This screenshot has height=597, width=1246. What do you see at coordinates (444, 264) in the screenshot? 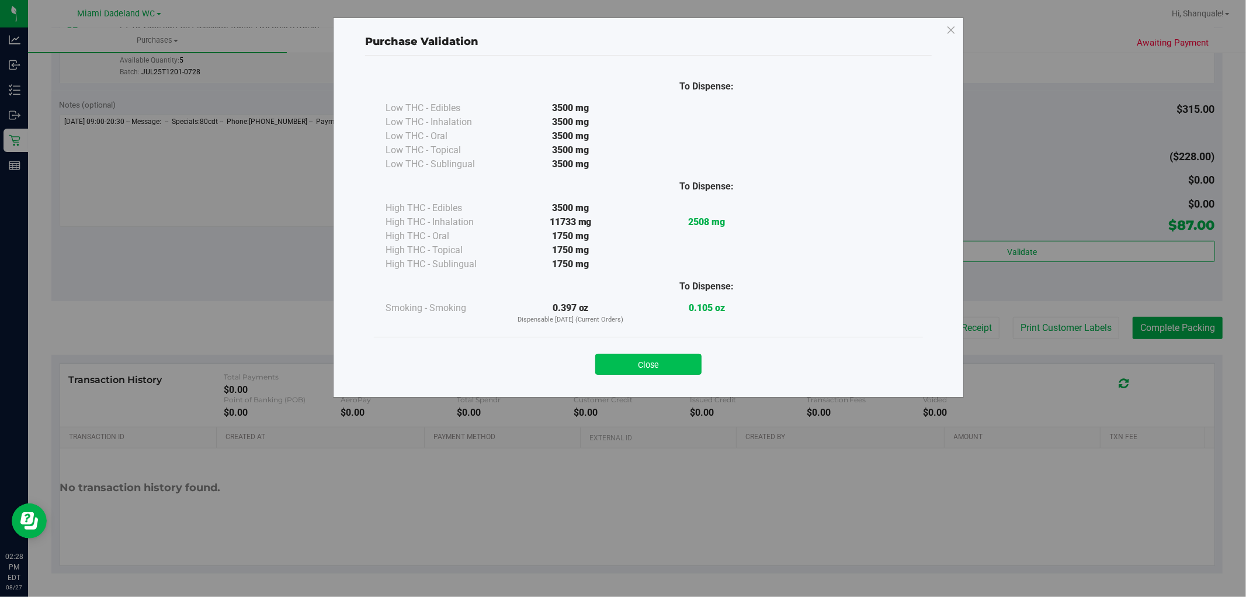
I see `div: High THC - Sublingual` at bounding box center [444, 264].